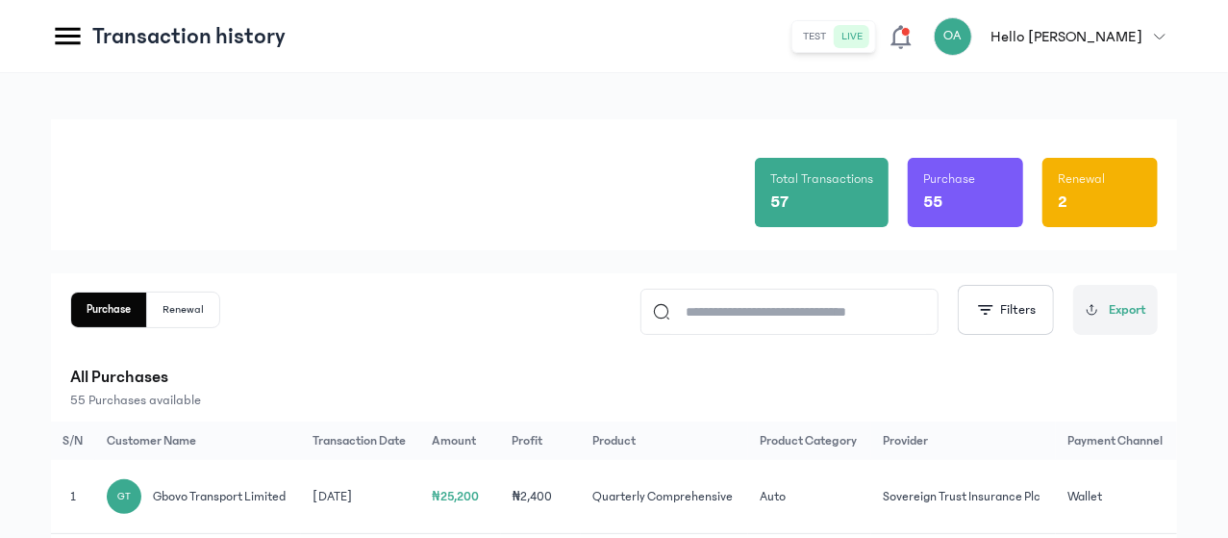 The height and width of the screenshot is (538, 1228). Describe the element at coordinates (460, 441) in the screenshot. I see `th: Amount` at that location.